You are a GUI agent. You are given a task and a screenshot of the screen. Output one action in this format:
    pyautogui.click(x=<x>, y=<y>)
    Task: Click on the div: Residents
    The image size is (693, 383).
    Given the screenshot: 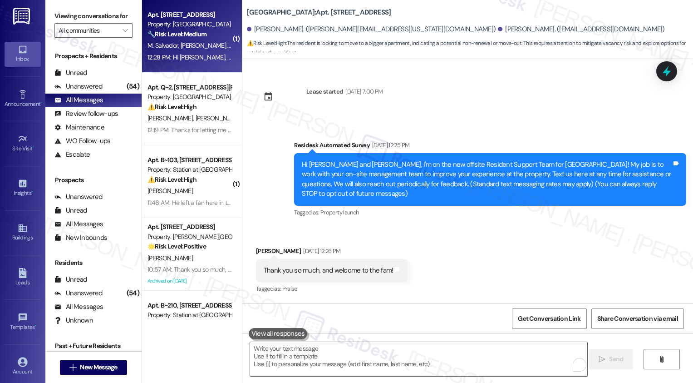 What is the action you would take?
    pyautogui.click(x=93, y=262)
    